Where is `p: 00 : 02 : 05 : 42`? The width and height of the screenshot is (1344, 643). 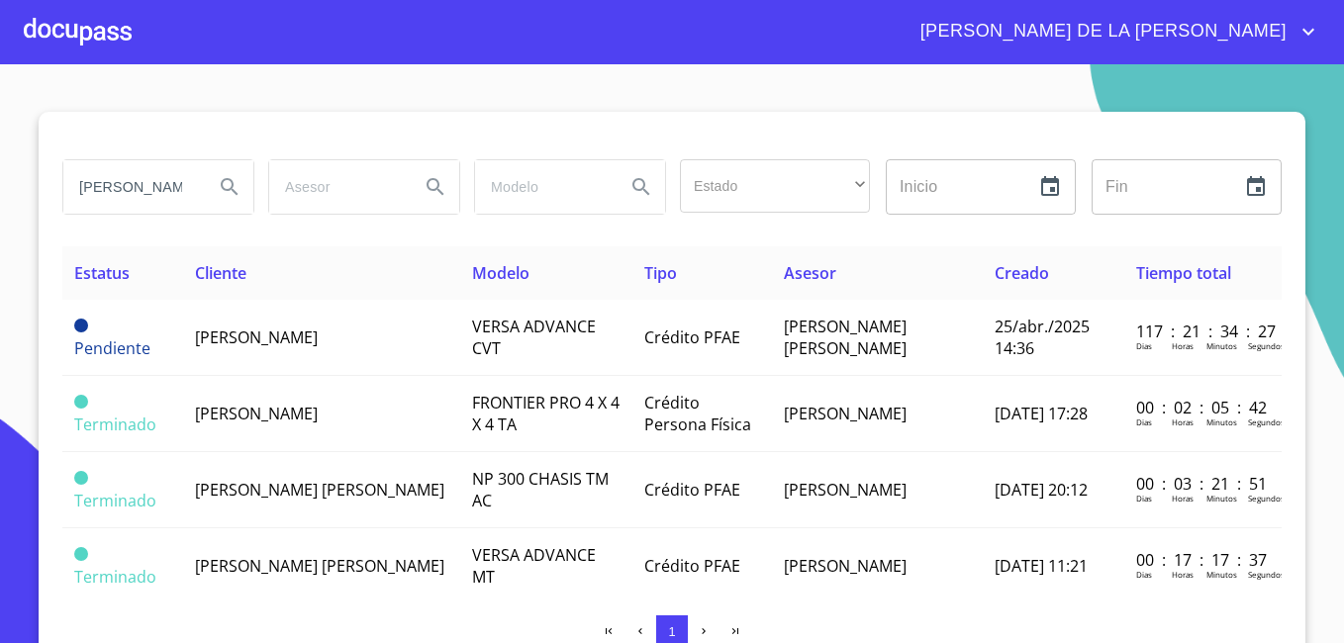
p: 00 : 02 : 05 : 42 is located at coordinates (1202, 408).